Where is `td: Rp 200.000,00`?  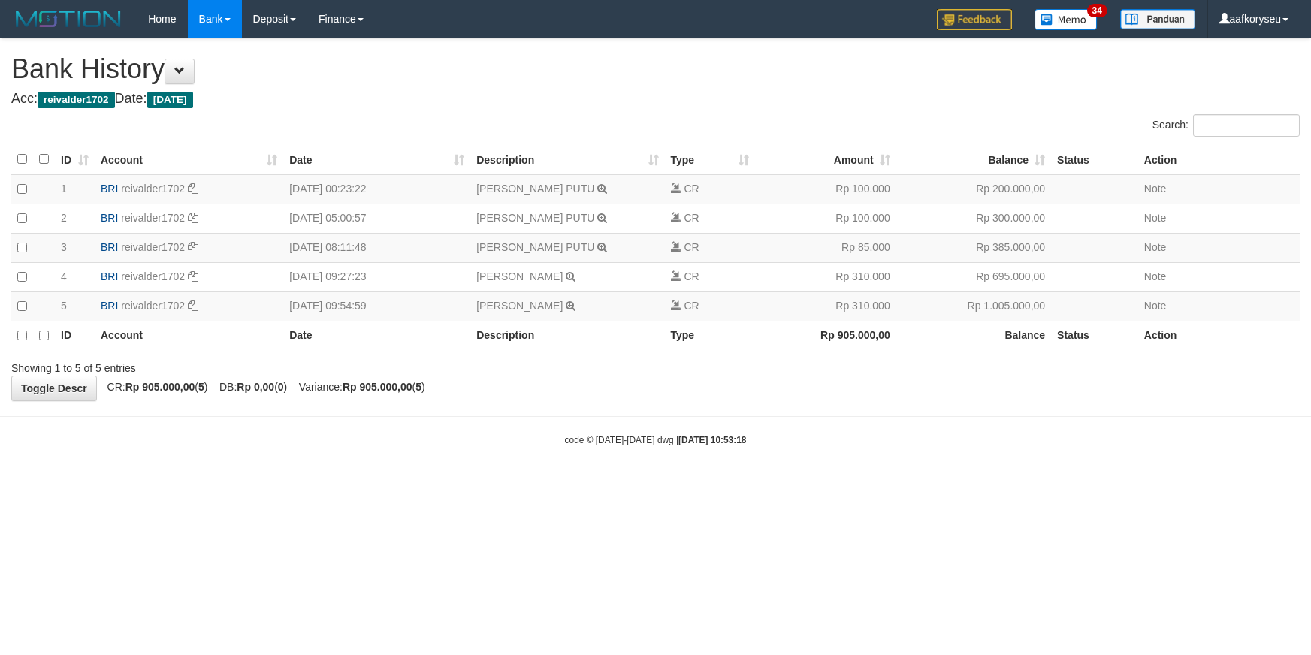 td: Rp 200.000,00 is located at coordinates (974, 189).